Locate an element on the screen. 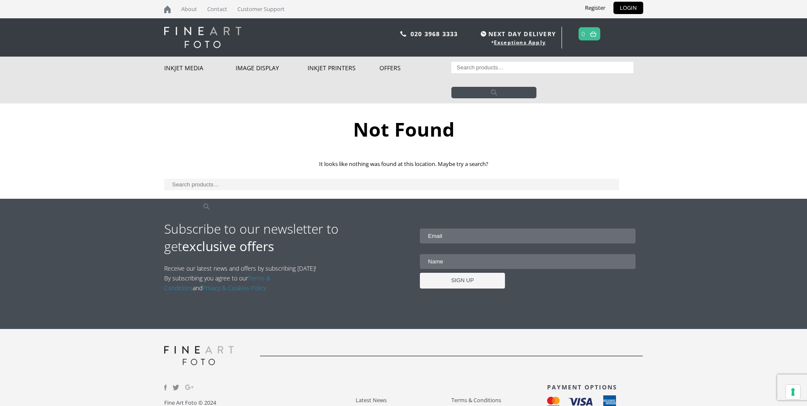 This screenshot has width=807, height=406. a: Terms & Conditions is located at coordinates (499, 400).